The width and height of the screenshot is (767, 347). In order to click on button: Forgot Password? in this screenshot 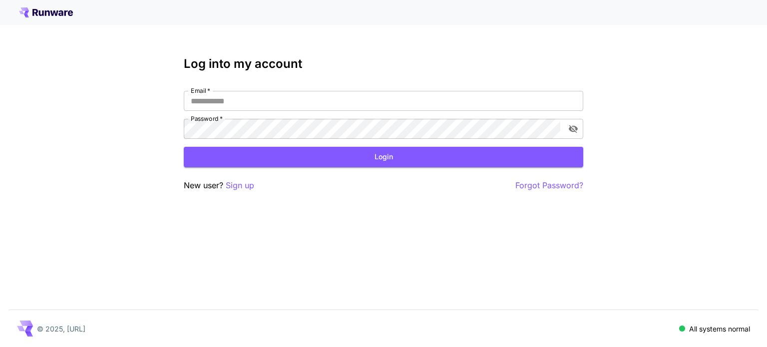, I will do `click(549, 185)`.